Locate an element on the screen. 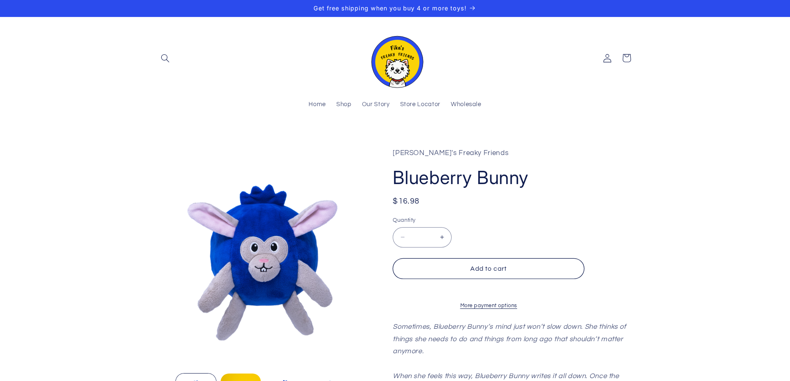 Image resolution: width=790 pixels, height=381 pixels. a: More payment options is located at coordinates (489, 306).